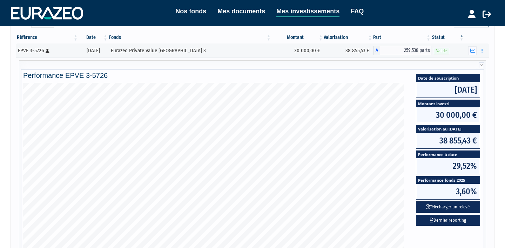  Describe the element at coordinates (348, 38) in the screenshot. I see `th: Valorisation: activer pour trier la colonne par ordre croissant` at that location.